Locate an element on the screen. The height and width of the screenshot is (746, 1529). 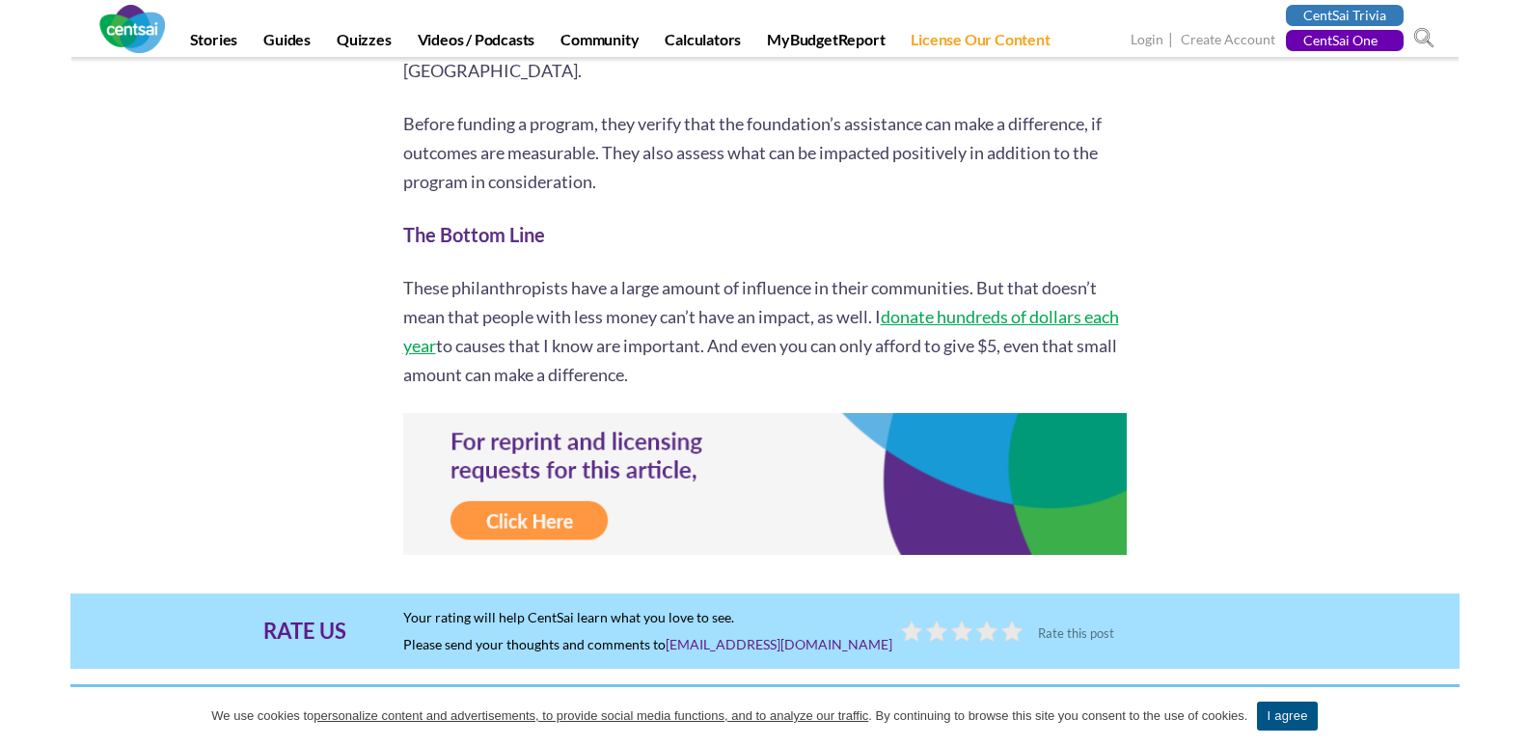
a: License Our Content is located at coordinates (980, 43).